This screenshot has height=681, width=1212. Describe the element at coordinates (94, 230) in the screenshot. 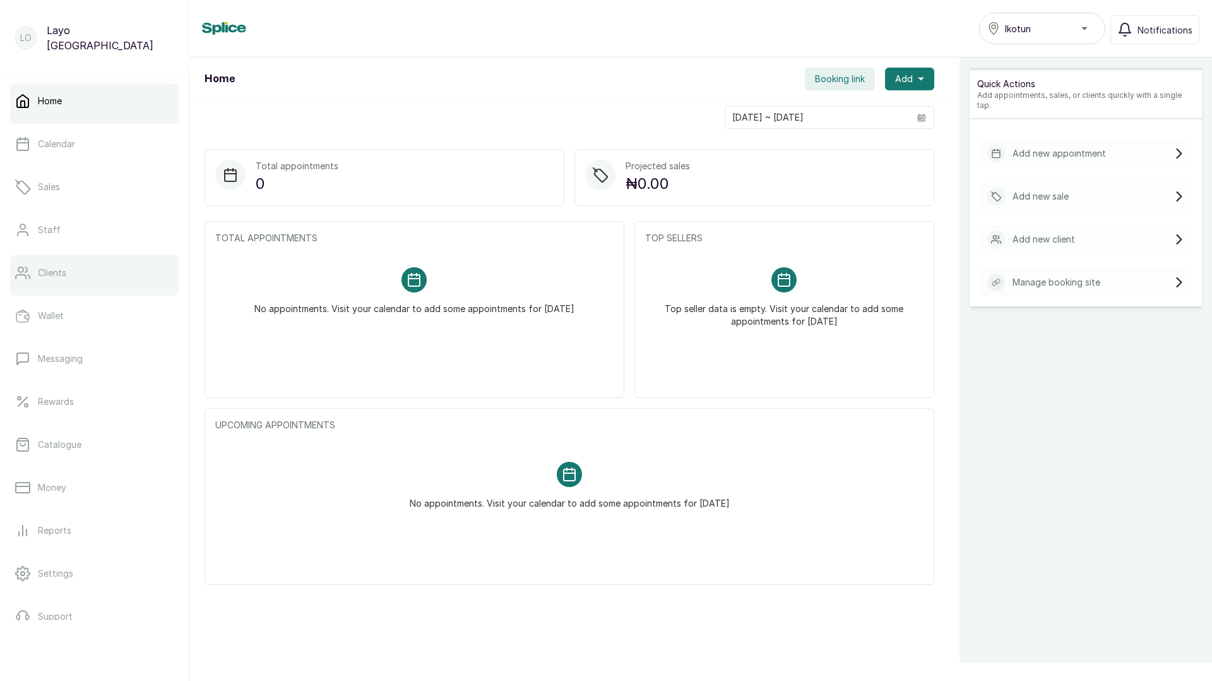

I see `a: Staff` at that location.